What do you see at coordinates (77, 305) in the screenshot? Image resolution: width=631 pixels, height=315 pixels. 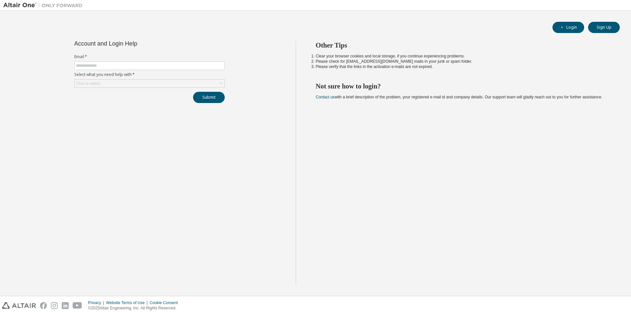 I see `img: youtube.svg` at bounding box center [77, 305].